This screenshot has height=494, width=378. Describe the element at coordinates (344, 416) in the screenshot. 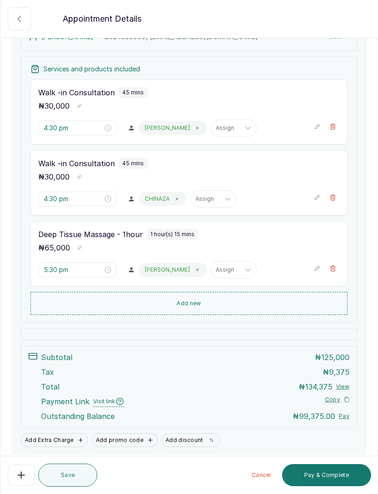

I see `button: Pay` at that location.